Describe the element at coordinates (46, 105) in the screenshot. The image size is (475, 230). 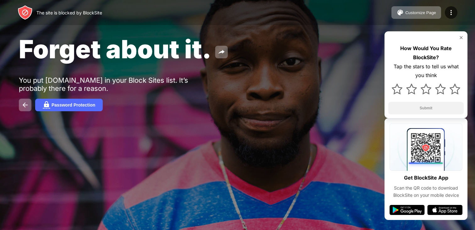
I see `img: password.svg` at that location.